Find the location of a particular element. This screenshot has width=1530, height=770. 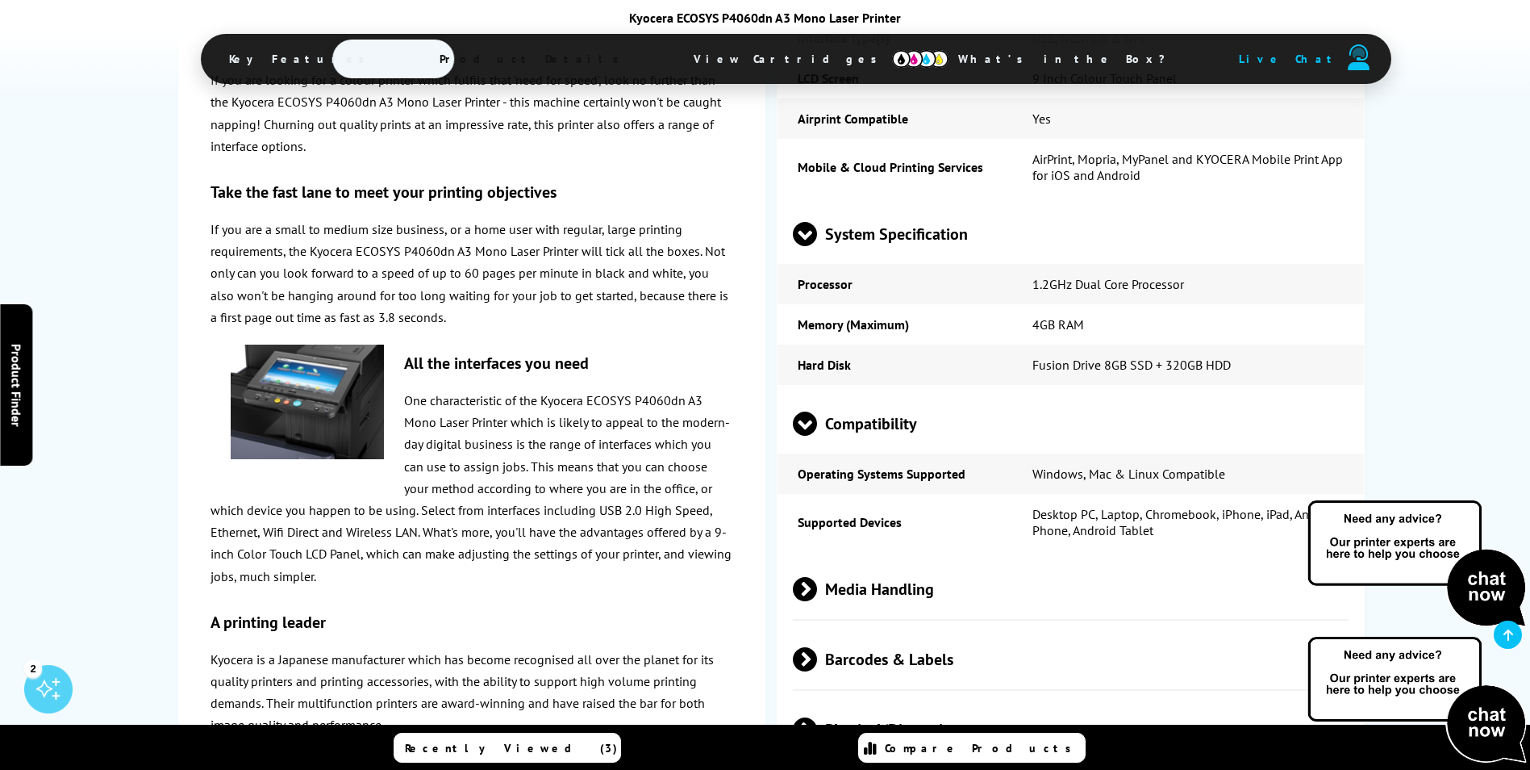

img: cmyk-icon.svg is located at coordinates (920, 59).